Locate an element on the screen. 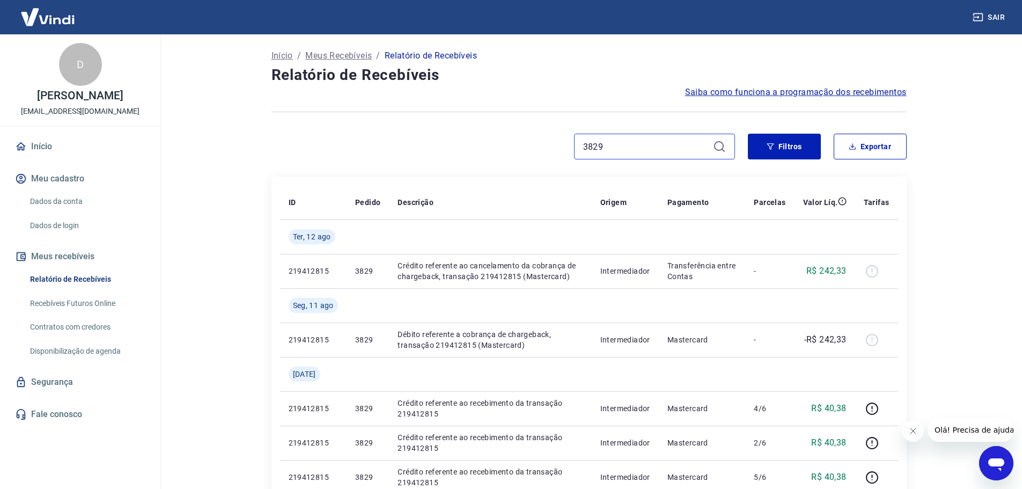 This screenshot has height=489, width=1022. button: Meus recebíveis is located at coordinates (80, 257).